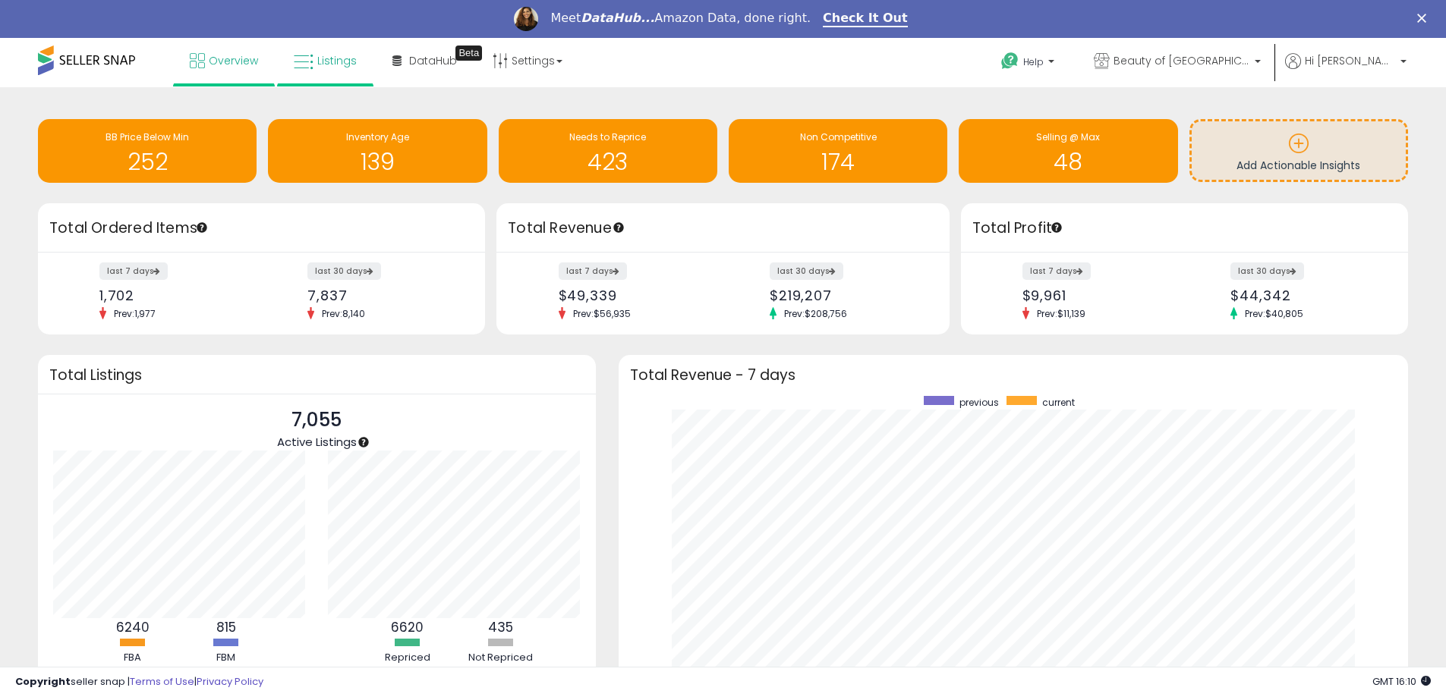 The image size is (1446, 697). What do you see at coordinates (343, 313) in the screenshot?
I see `span: Prev: 8,140` at bounding box center [343, 313].